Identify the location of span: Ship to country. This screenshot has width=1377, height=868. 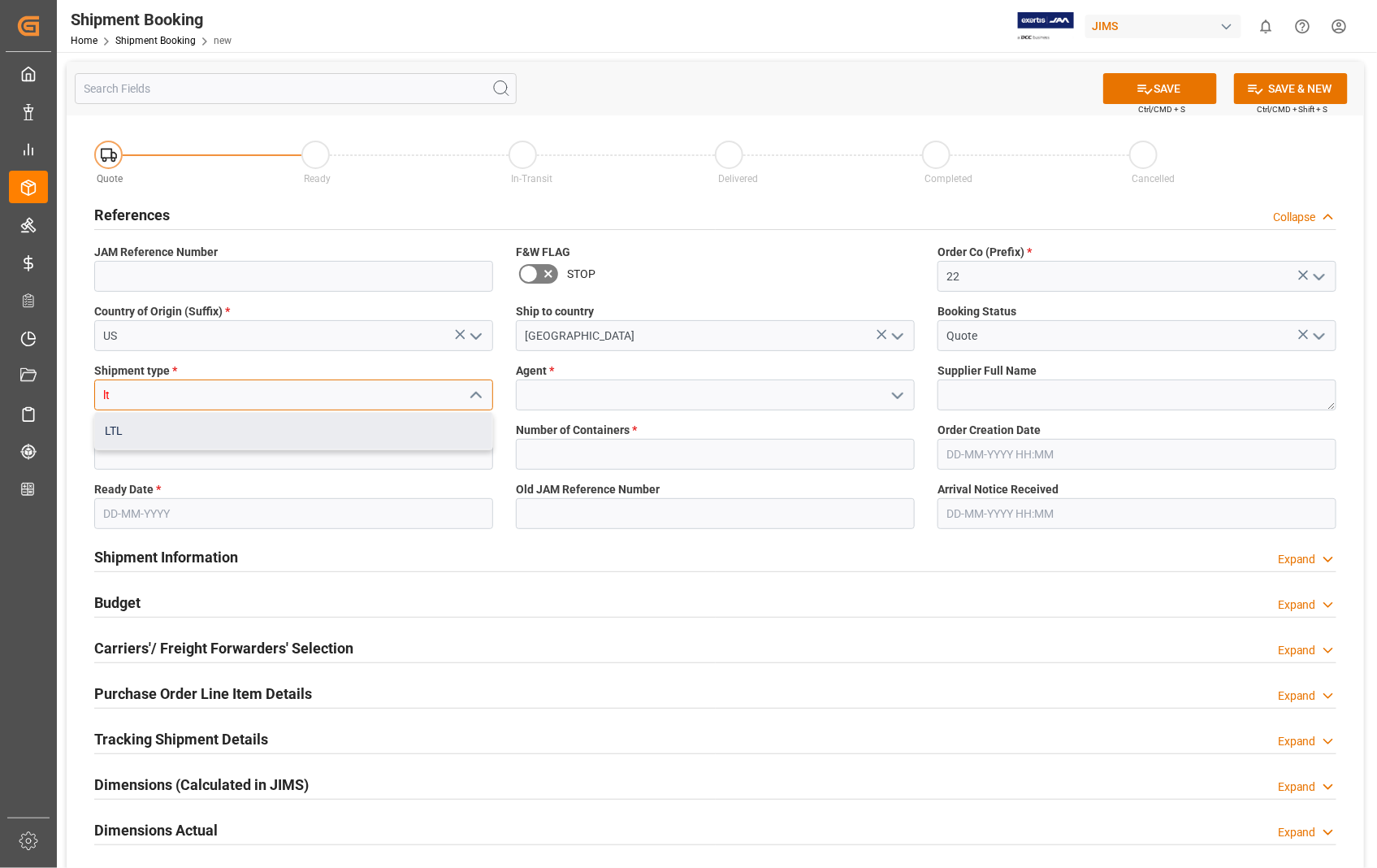
(555, 311).